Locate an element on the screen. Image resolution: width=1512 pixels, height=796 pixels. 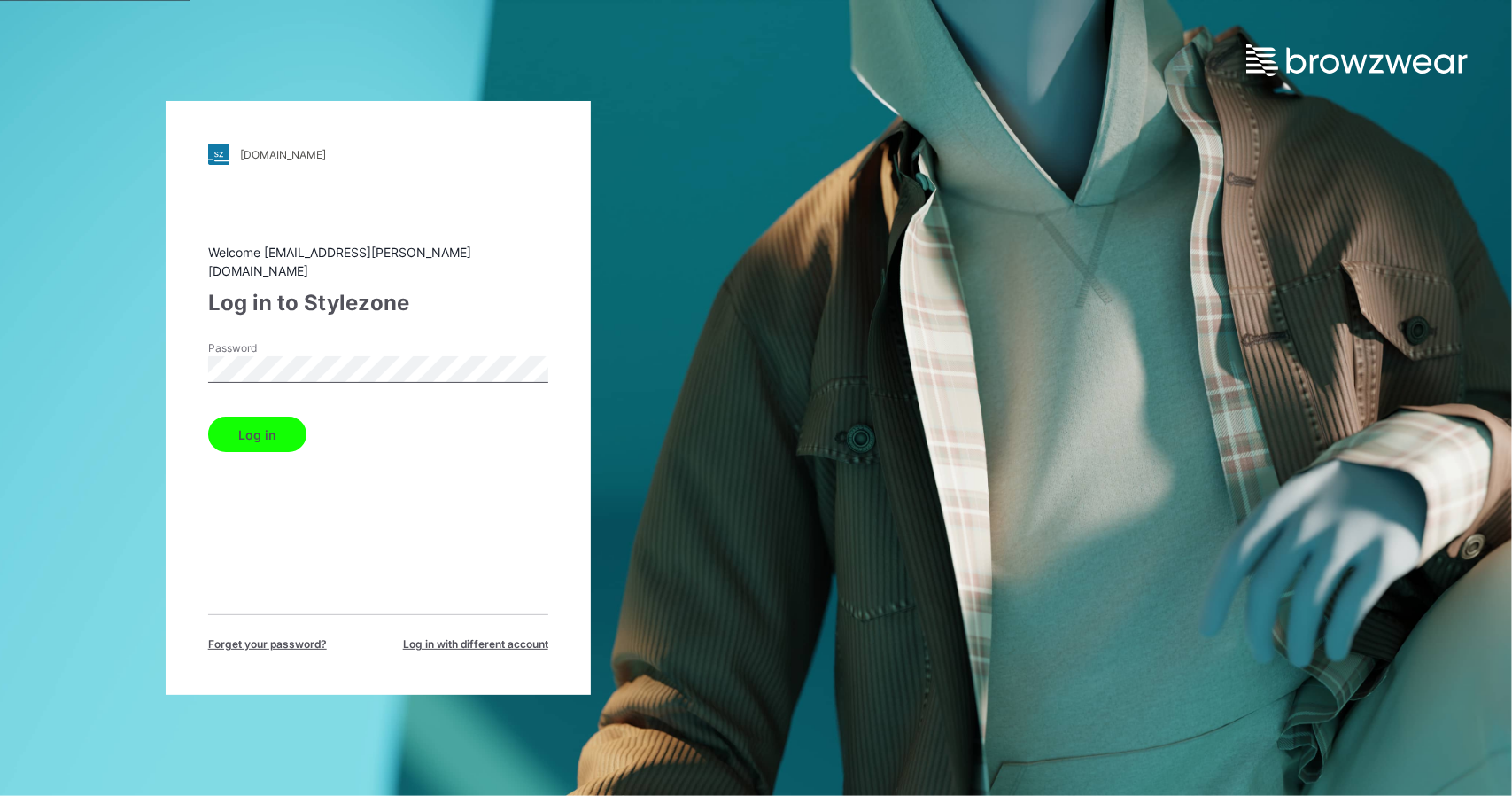
label: Password is located at coordinates (270, 348).